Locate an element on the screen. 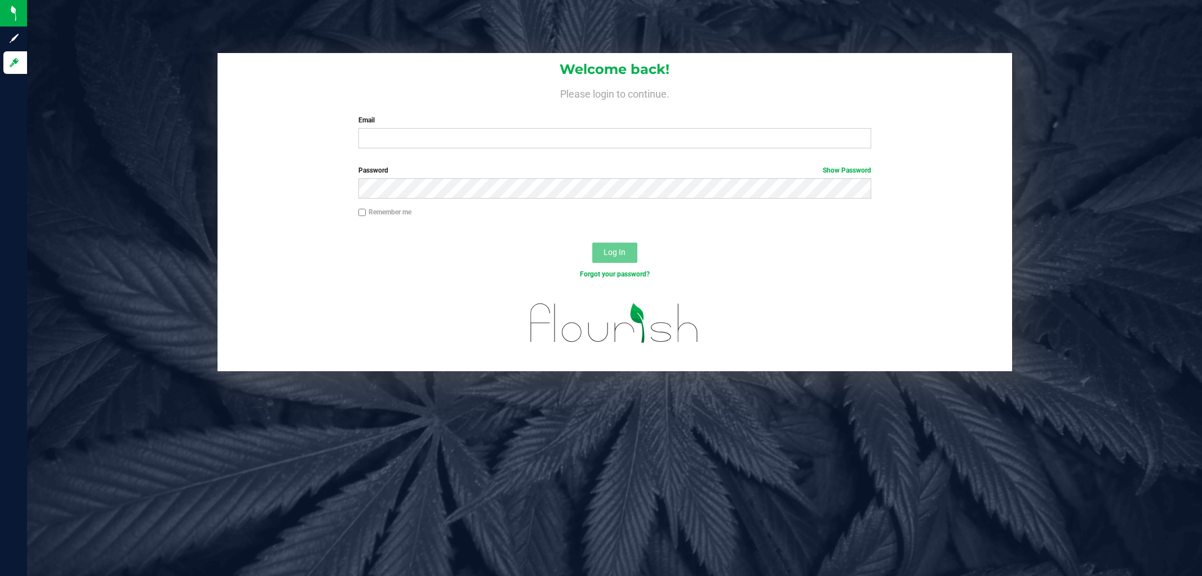 The height and width of the screenshot is (576, 1202). inline-svg: Log in is located at coordinates (14, 63).